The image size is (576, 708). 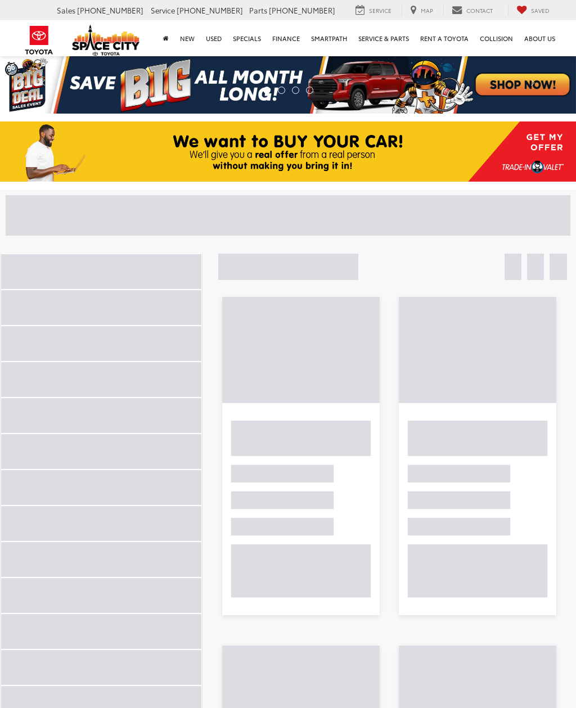 I want to click on a: SmartPath, so click(x=329, y=38).